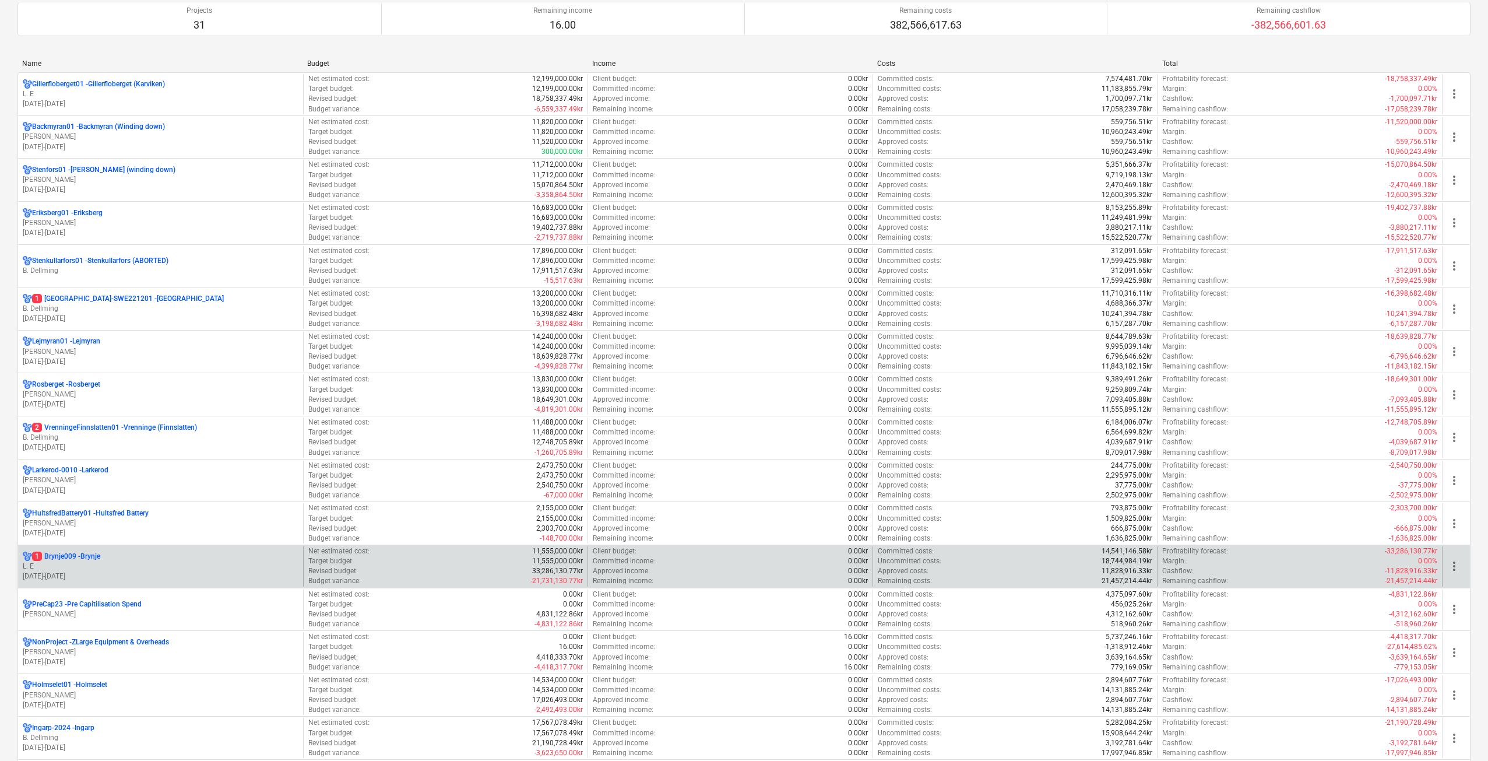 The image size is (1488, 761). What do you see at coordinates (1127, 293) in the screenshot?
I see `p: 11,710,316.11kr` at bounding box center [1127, 293].